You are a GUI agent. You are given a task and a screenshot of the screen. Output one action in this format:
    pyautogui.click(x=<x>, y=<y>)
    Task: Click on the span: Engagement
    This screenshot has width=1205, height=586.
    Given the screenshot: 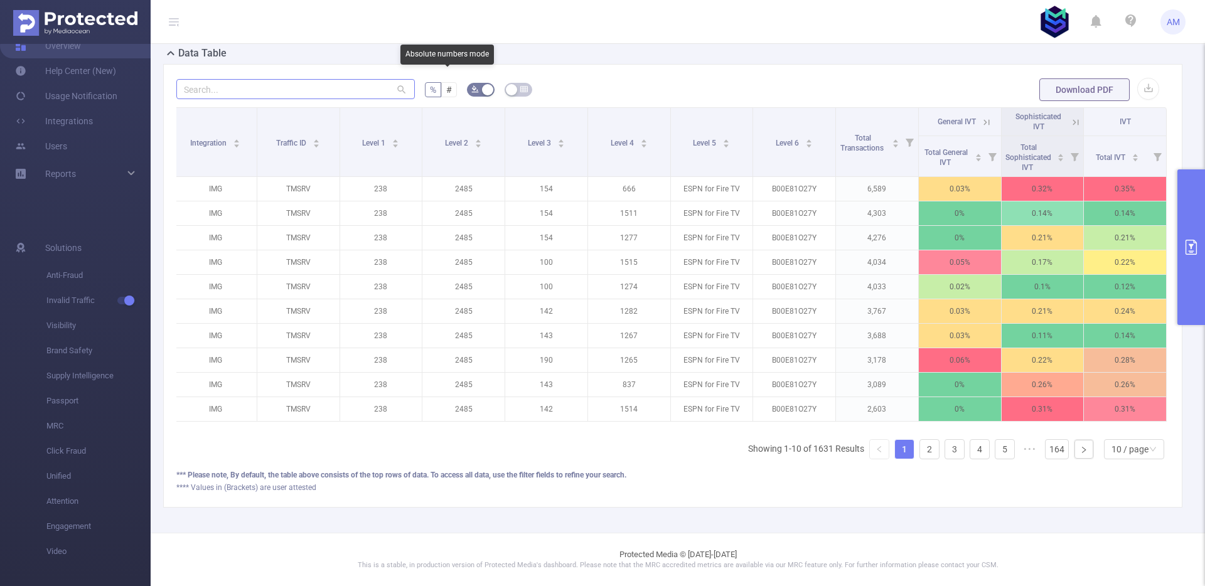 What is the action you would take?
    pyautogui.click(x=99, y=526)
    